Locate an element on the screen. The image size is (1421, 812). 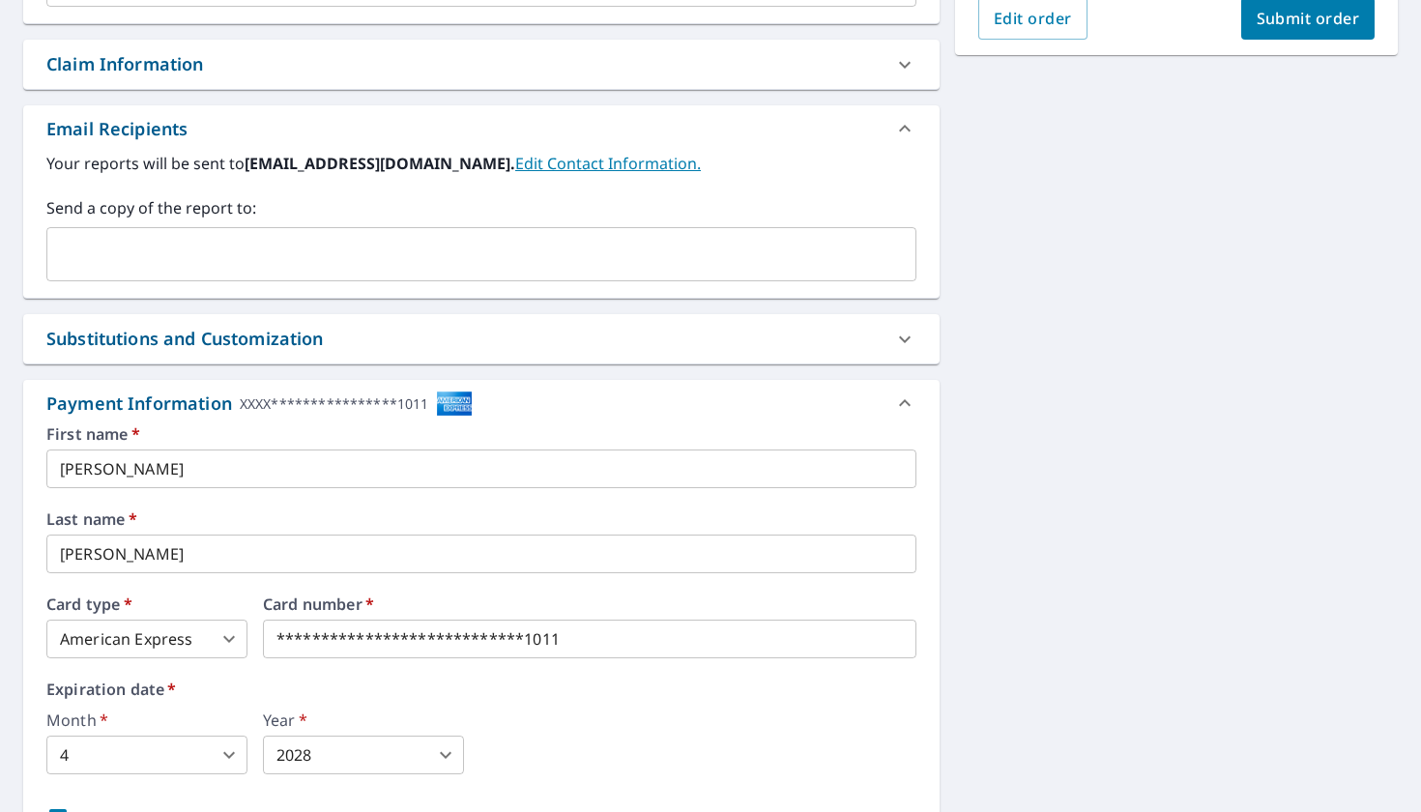
span: Edit order is located at coordinates (1033, 18).